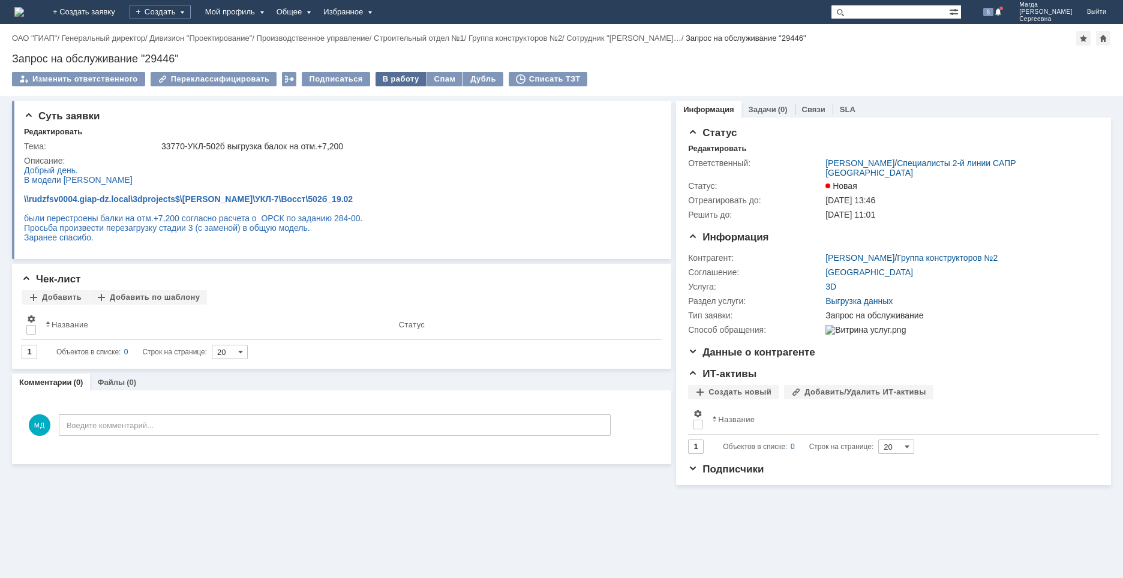 The image size is (1123, 578). I want to click on div: Раздел услуги:, so click(755, 301).